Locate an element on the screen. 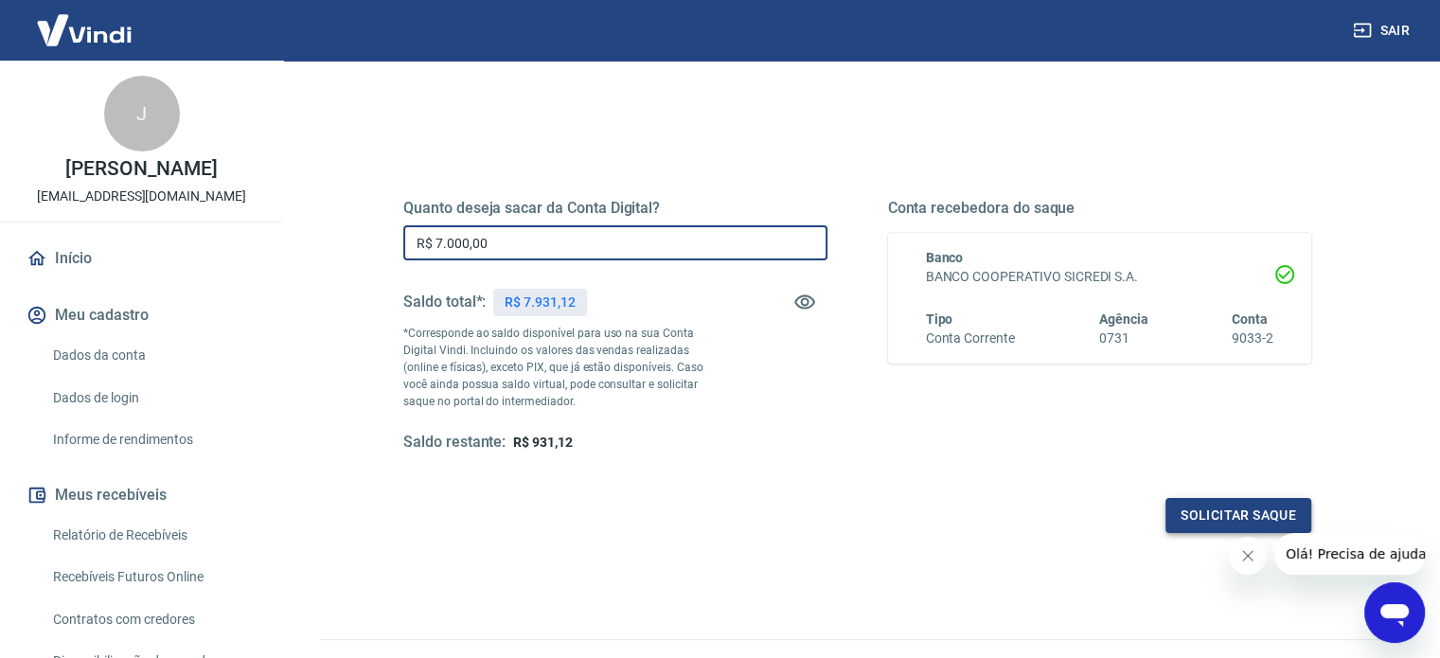  a: Recebíveis Futuros Online is located at coordinates (152, 577).